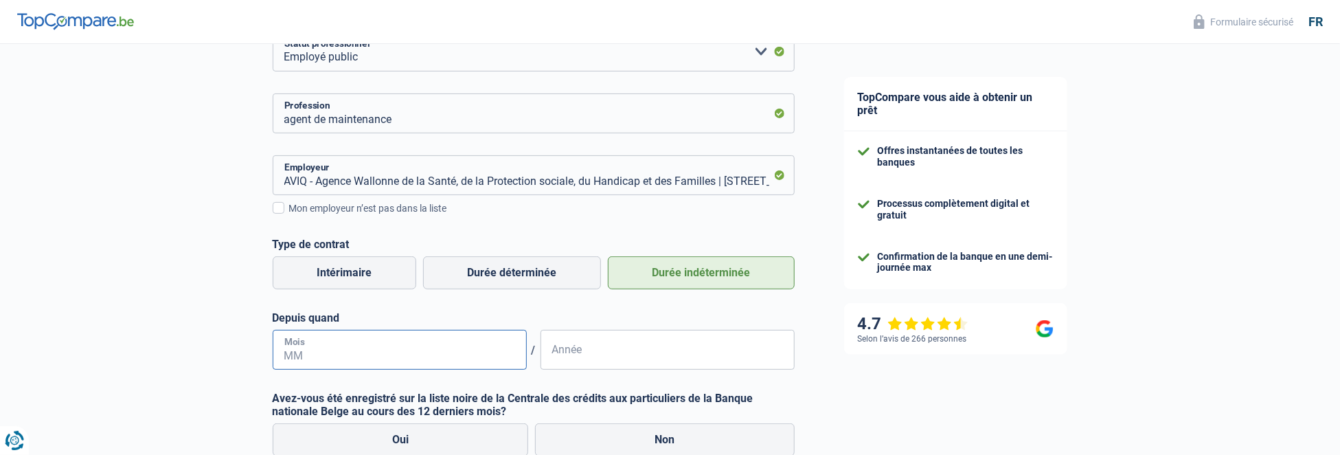 The image size is (1340, 455). What do you see at coordinates (966, 262) in the screenshot?
I see `div: Confirmation de la banque en une demi-journée max` at bounding box center [966, 262].